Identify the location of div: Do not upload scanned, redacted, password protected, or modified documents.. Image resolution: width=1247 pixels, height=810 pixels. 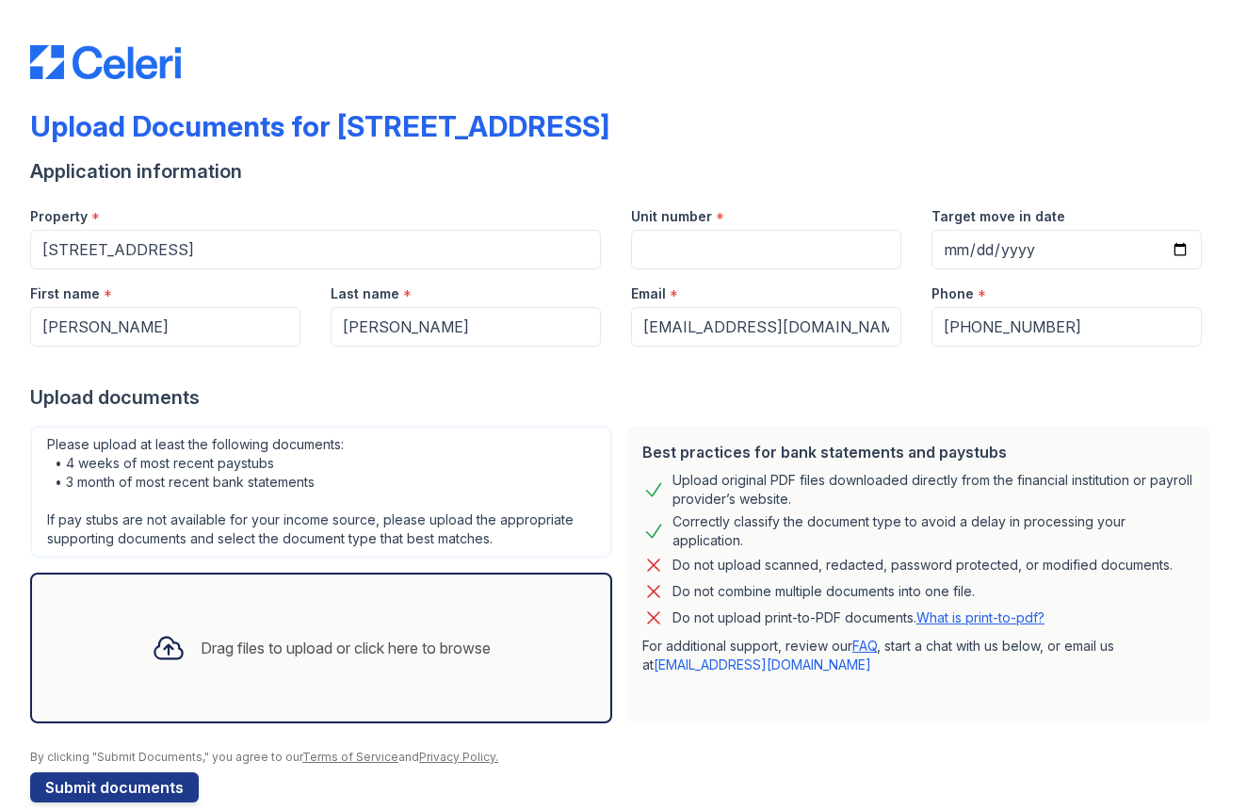
(922, 565).